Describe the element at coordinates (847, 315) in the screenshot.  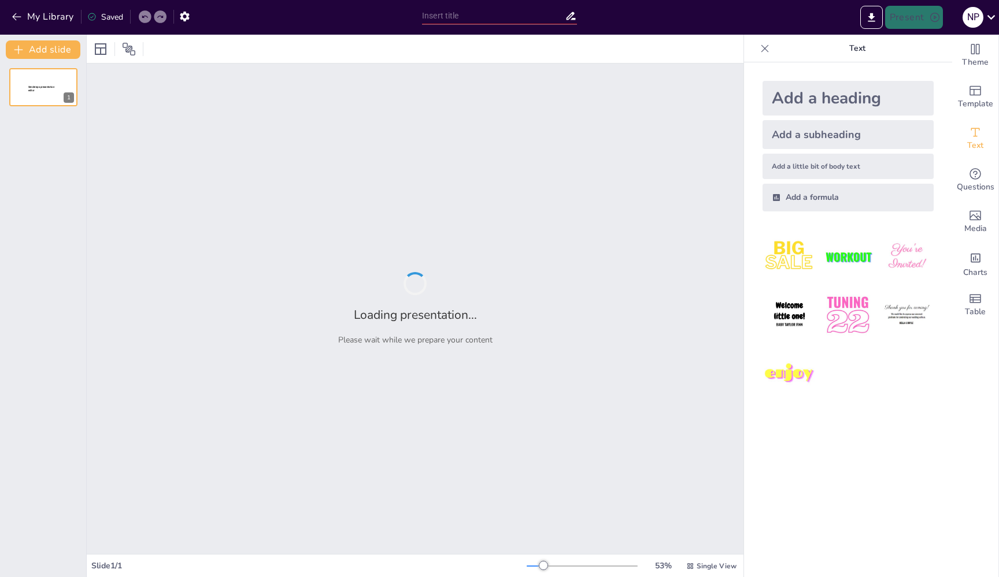
I see `img: 5.jpeg` at that location.